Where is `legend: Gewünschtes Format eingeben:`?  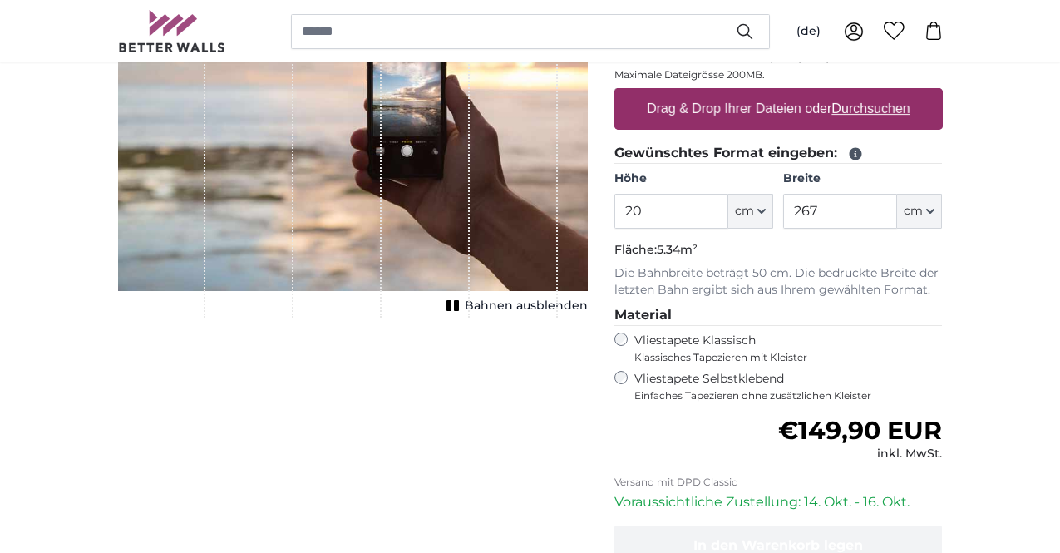
legend: Gewünschtes Format eingeben: is located at coordinates (778, 153).